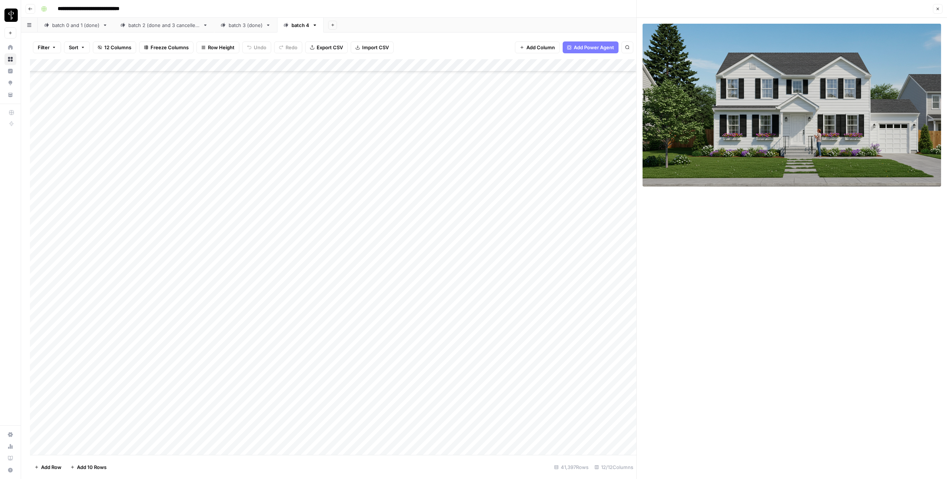 The image size is (947, 479). What do you see at coordinates (76, 25) in the screenshot?
I see `div: batch 0 and 1 (done)` at bounding box center [76, 25].